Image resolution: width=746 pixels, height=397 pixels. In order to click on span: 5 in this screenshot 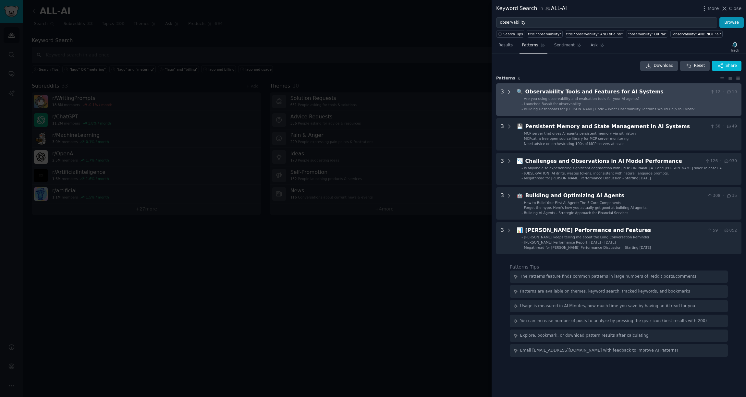, I will do `click(518, 79)`.